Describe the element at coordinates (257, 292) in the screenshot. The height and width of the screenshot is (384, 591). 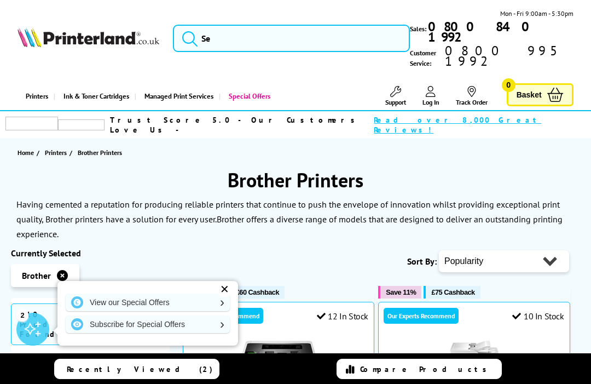
I see `span: £60 Cashback` at that location.